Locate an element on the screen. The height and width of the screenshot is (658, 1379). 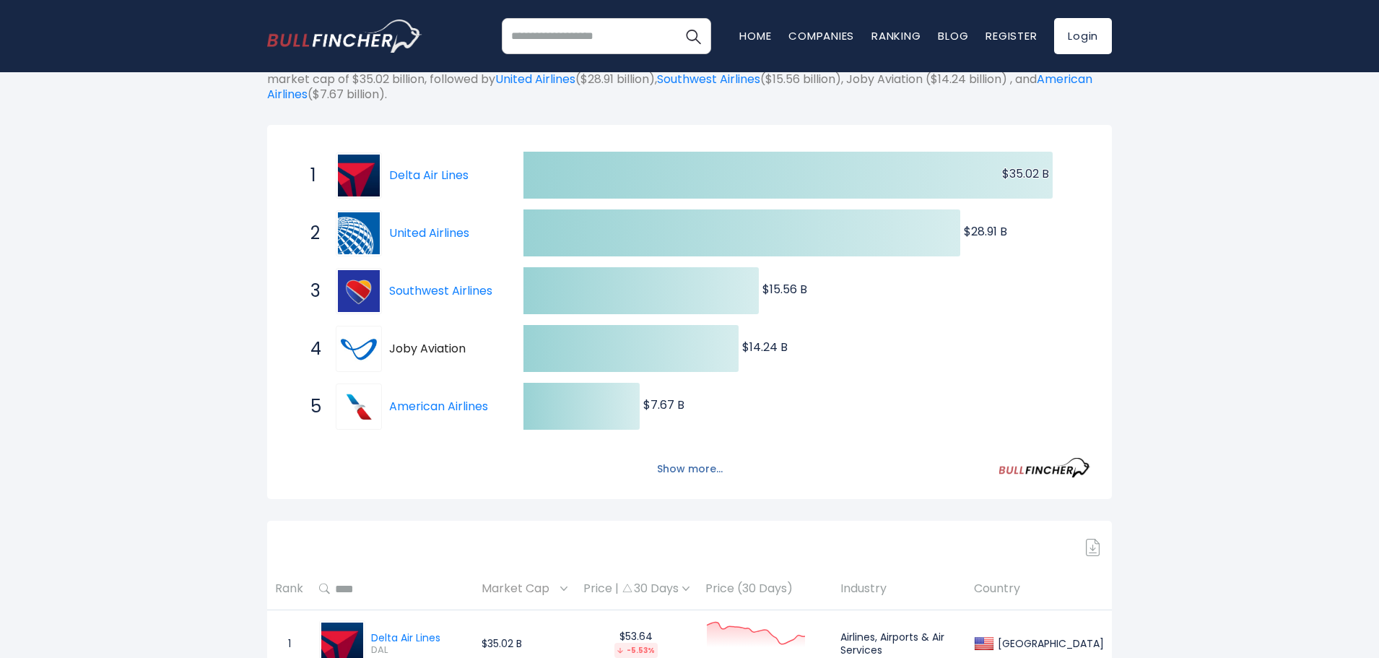
span: Joby Aviation is located at coordinates (443, 349).